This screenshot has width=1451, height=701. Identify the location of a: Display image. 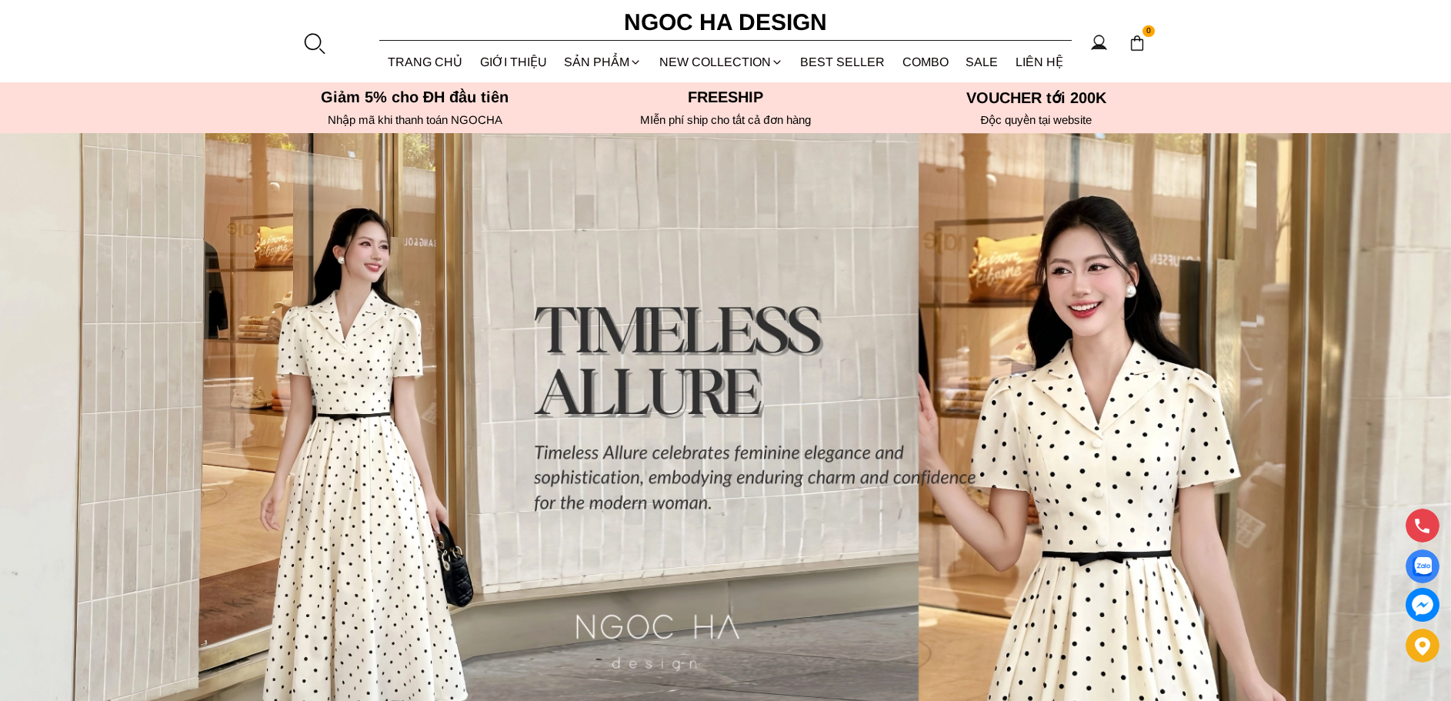
(1422, 566).